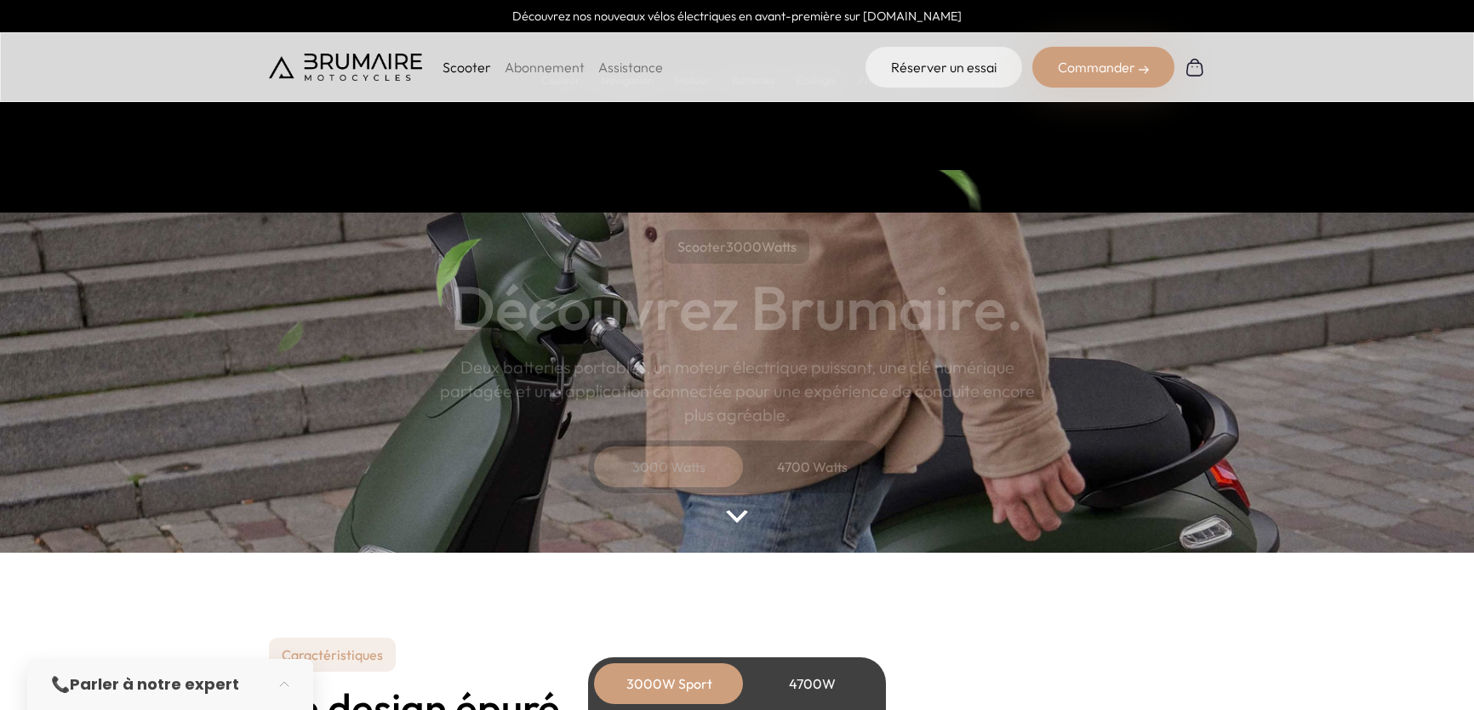 The image size is (1474, 710). Describe the element at coordinates (1195, 67) in the screenshot. I see `img: Panier` at that location.